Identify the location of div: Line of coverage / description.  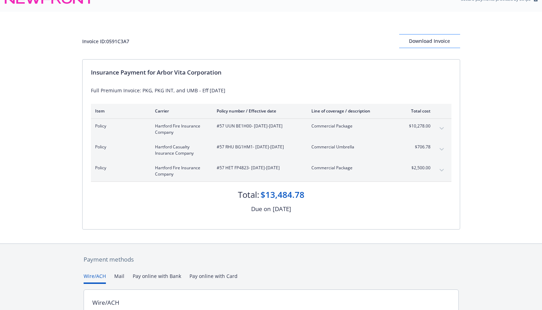
(352, 111).